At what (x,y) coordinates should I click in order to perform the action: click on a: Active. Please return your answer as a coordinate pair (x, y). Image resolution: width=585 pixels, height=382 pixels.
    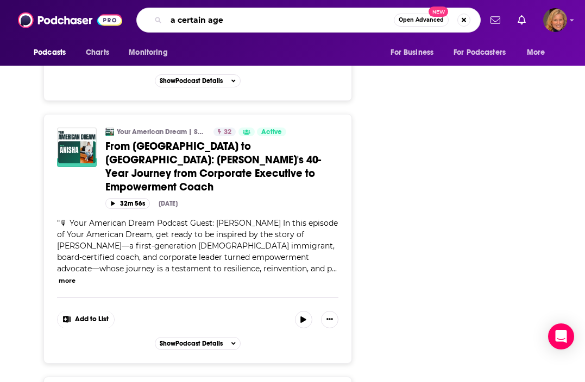
    Looking at the image, I should click on (272, 132).